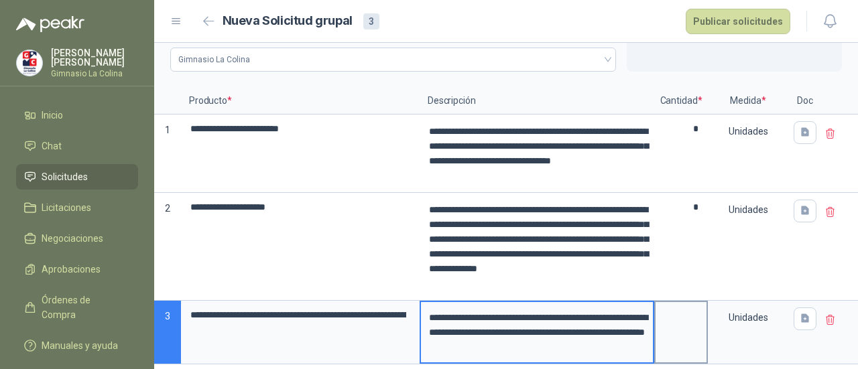 The width and height of the screenshot is (858, 369). Describe the element at coordinates (52, 115) in the screenshot. I see `span: Inicio` at that location.